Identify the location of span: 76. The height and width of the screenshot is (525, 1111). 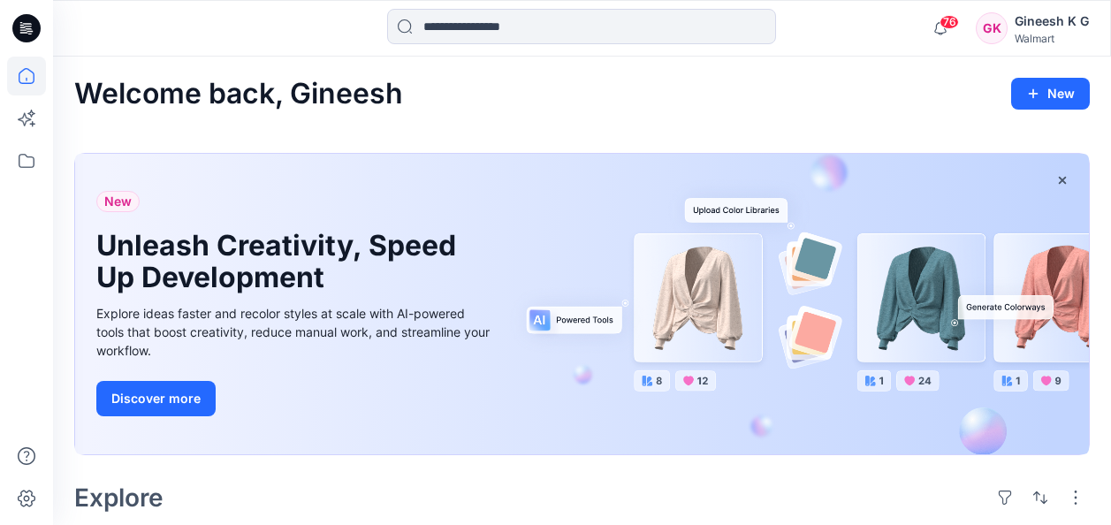
(949, 22).